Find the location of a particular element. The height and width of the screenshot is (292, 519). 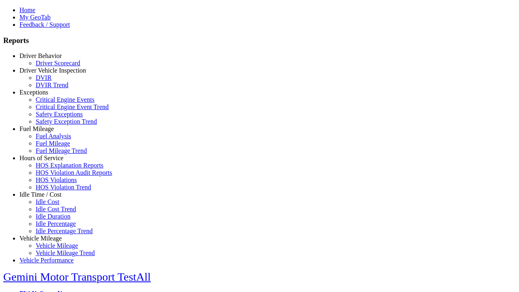

a: Hours of Service is located at coordinates (41, 158).